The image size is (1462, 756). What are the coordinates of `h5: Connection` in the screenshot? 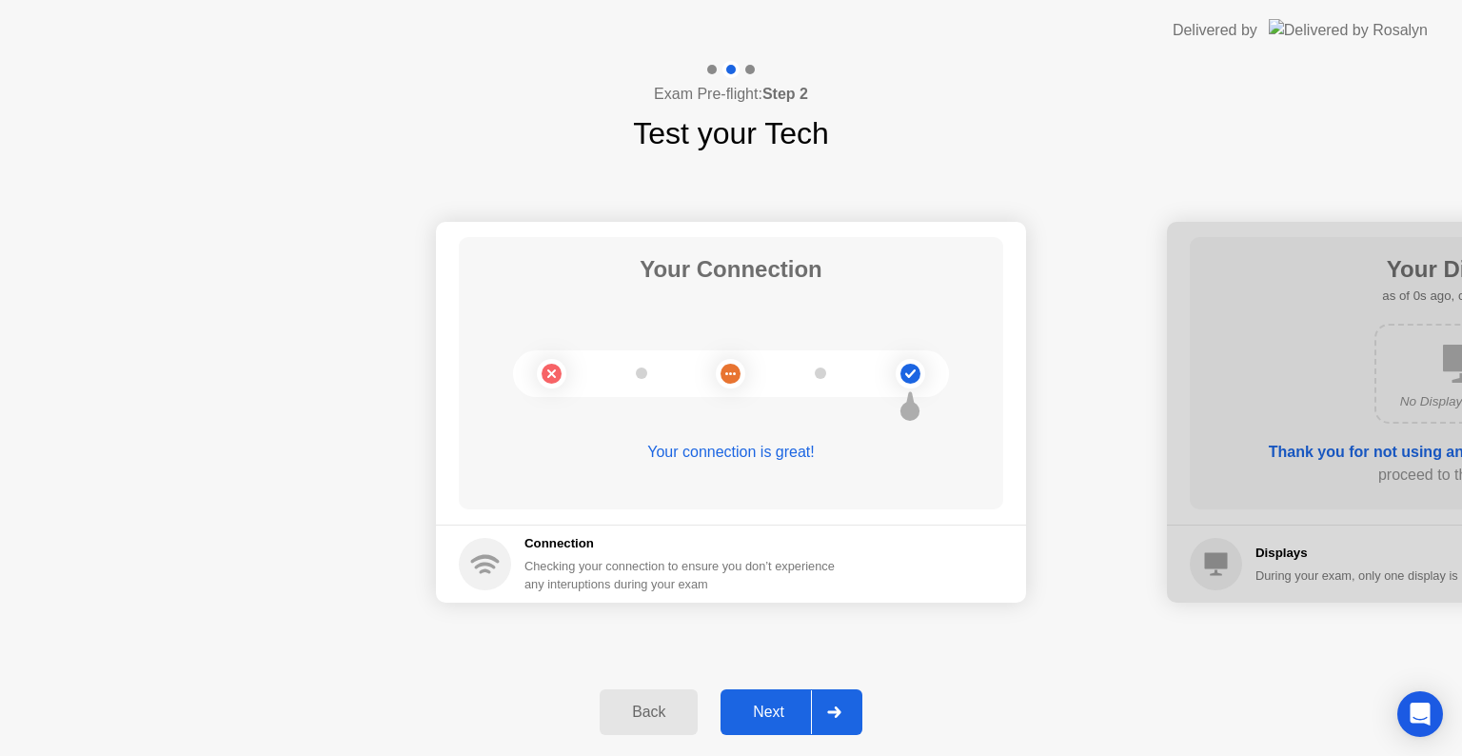 It's located at (685, 543).